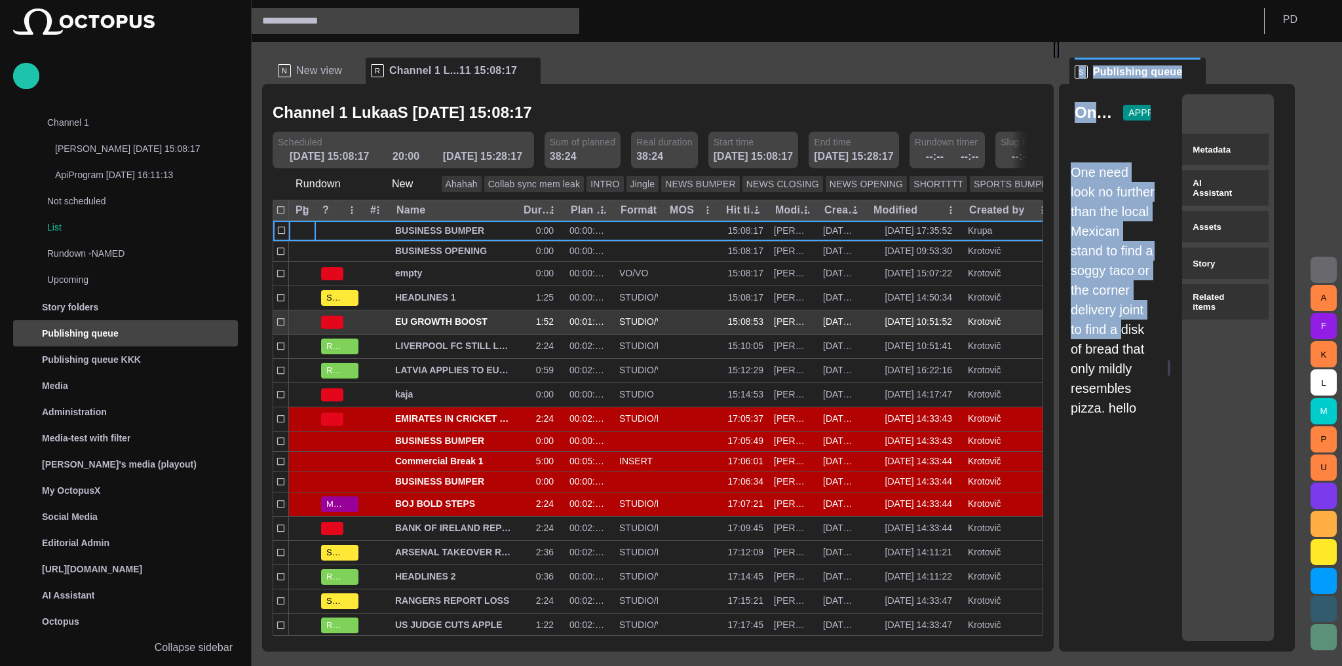  I want to click on div: 9/5 14:11:22, so click(921, 577).